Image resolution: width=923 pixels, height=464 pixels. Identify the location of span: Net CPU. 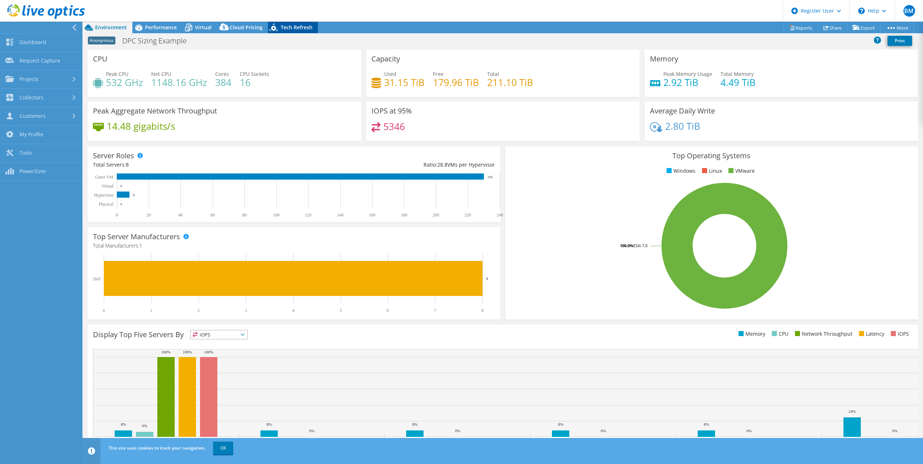
(161, 74).